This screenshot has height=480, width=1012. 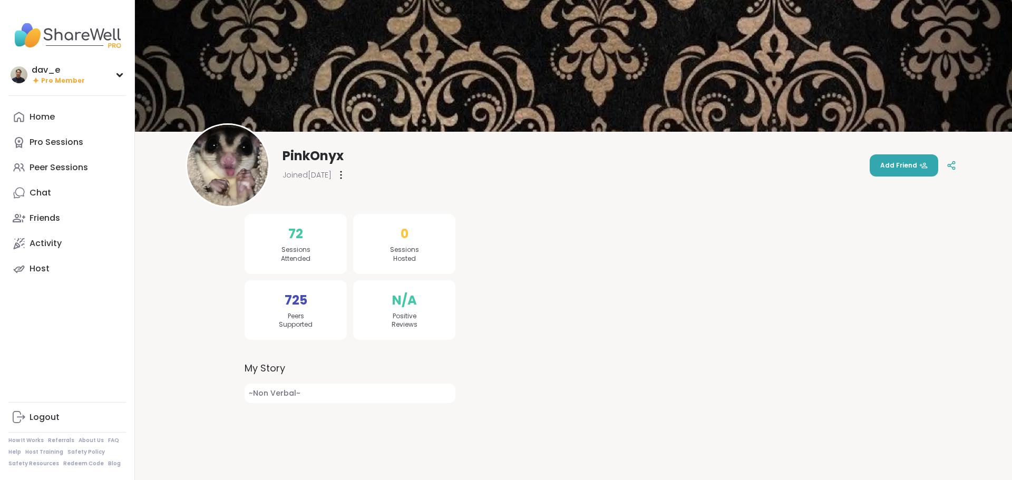 I want to click on span: Sessions Attended, so click(x=296, y=255).